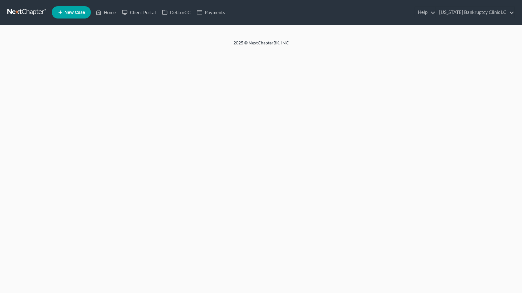 The image size is (522, 293). What do you see at coordinates (261, 45) in the screenshot?
I see `div: 2025 © NextChapterBK, INC` at bounding box center [261, 45].